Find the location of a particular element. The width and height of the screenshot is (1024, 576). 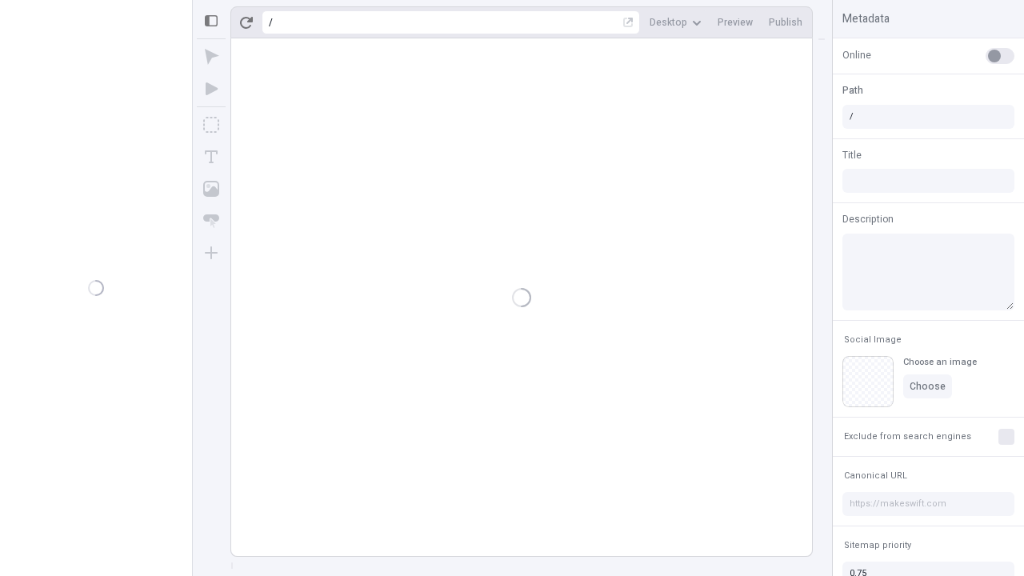

div: Choose an image is located at coordinates (940, 362).